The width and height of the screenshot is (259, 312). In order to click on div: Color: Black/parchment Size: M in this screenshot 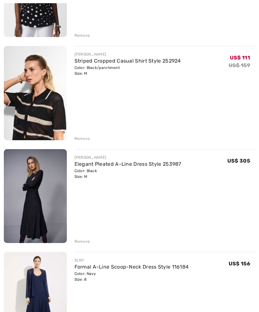, I will do `click(128, 71)`.